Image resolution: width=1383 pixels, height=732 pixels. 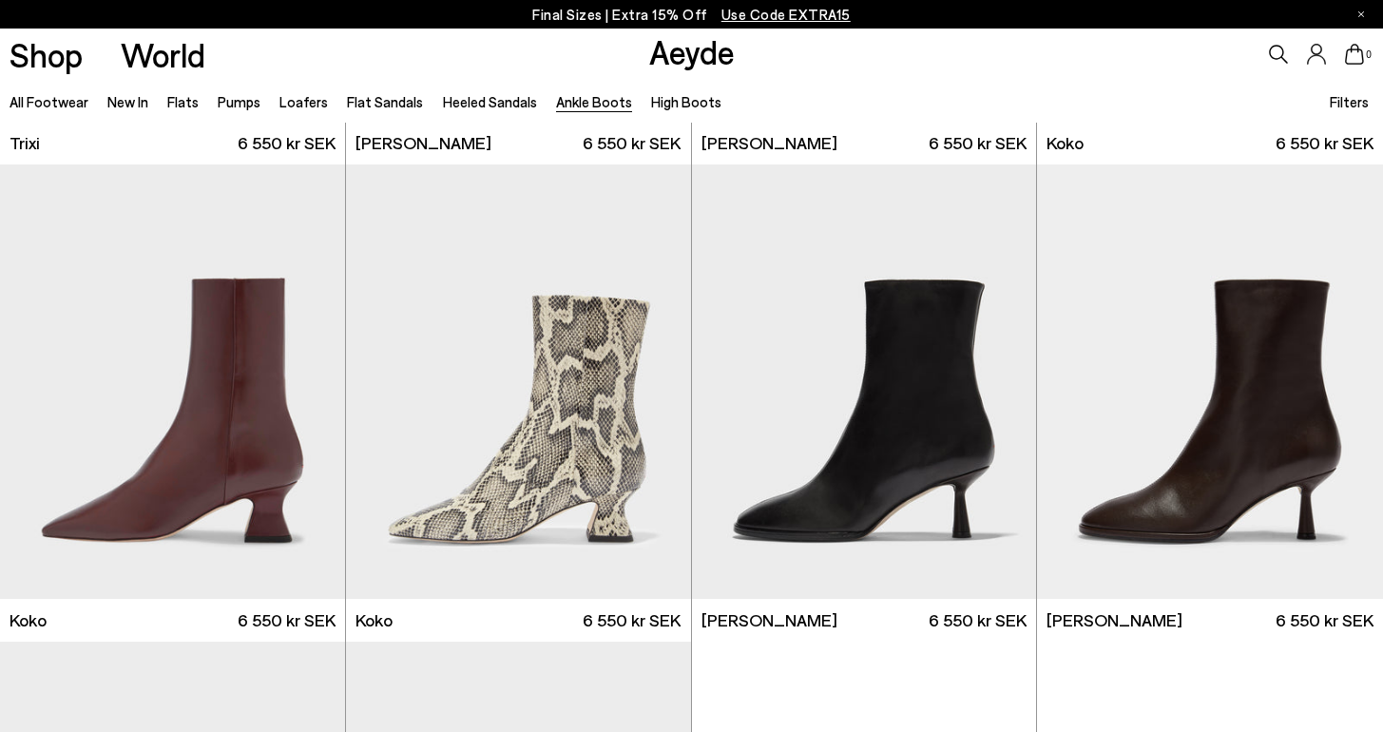 I want to click on a: World, so click(x=163, y=54).